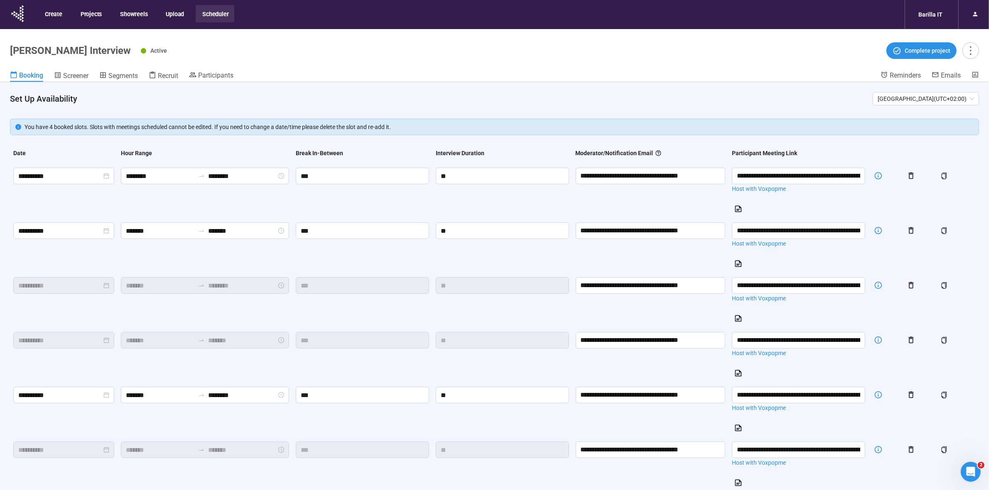 This screenshot has height=490, width=989. I want to click on span: Booking, so click(31, 75).